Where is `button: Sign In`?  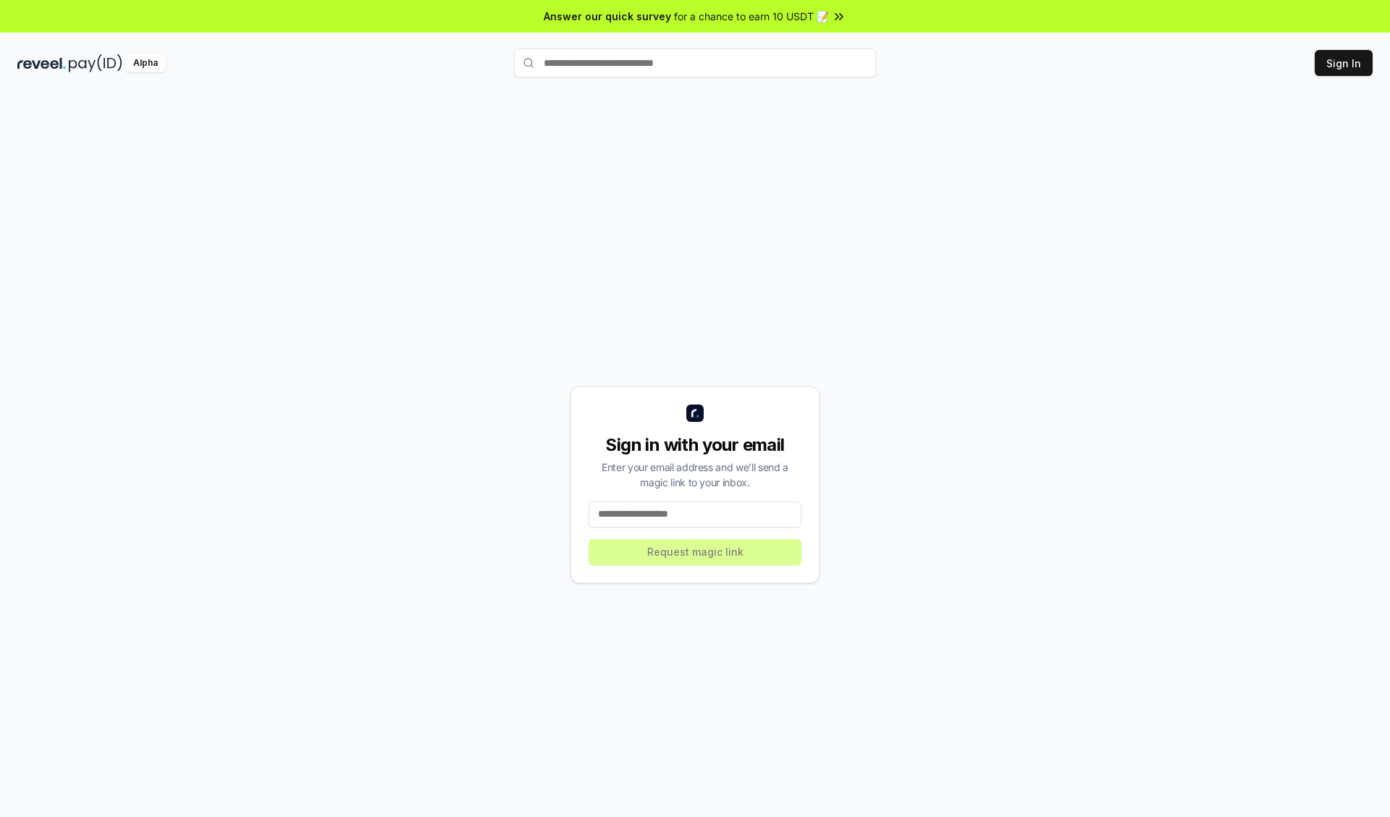 button: Sign In is located at coordinates (1344, 63).